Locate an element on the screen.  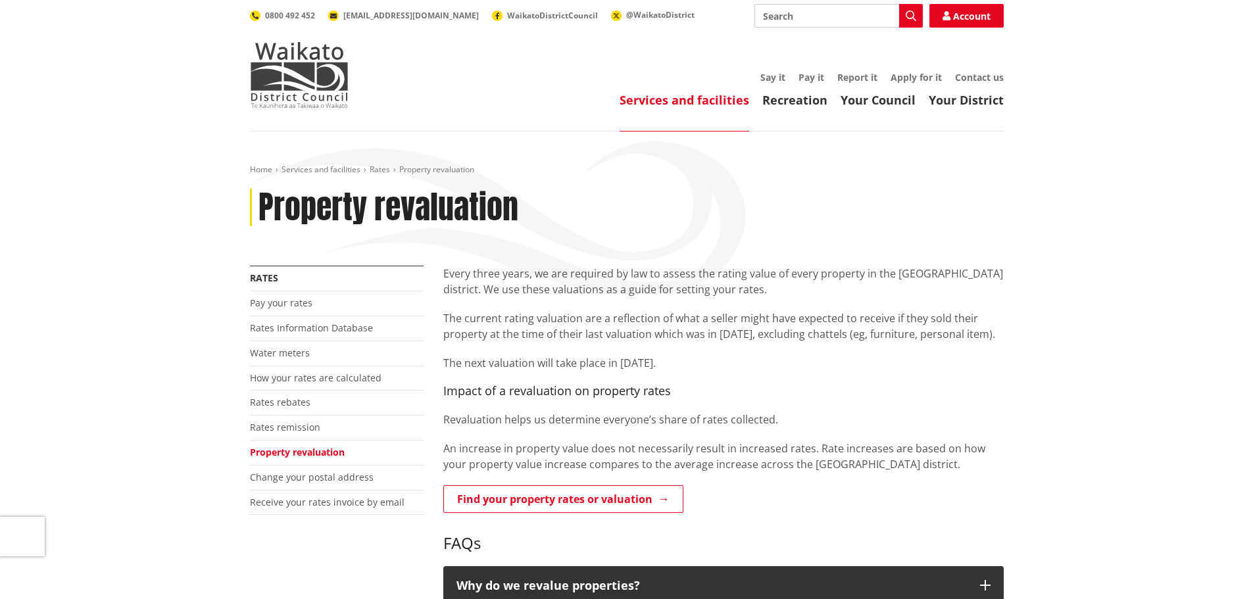
a: Property revaluation is located at coordinates (297, 452).